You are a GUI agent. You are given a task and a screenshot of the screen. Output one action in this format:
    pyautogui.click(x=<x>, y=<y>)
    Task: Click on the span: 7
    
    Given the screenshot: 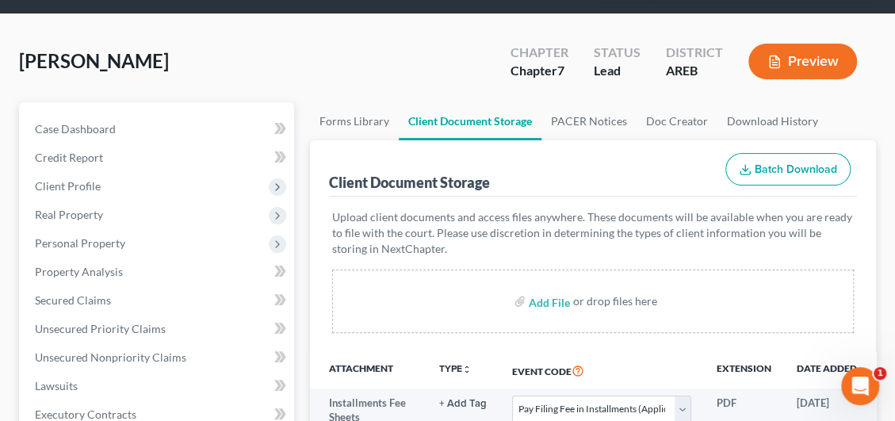 What is the action you would take?
    pyautogui.click(x=561, y=70)
    